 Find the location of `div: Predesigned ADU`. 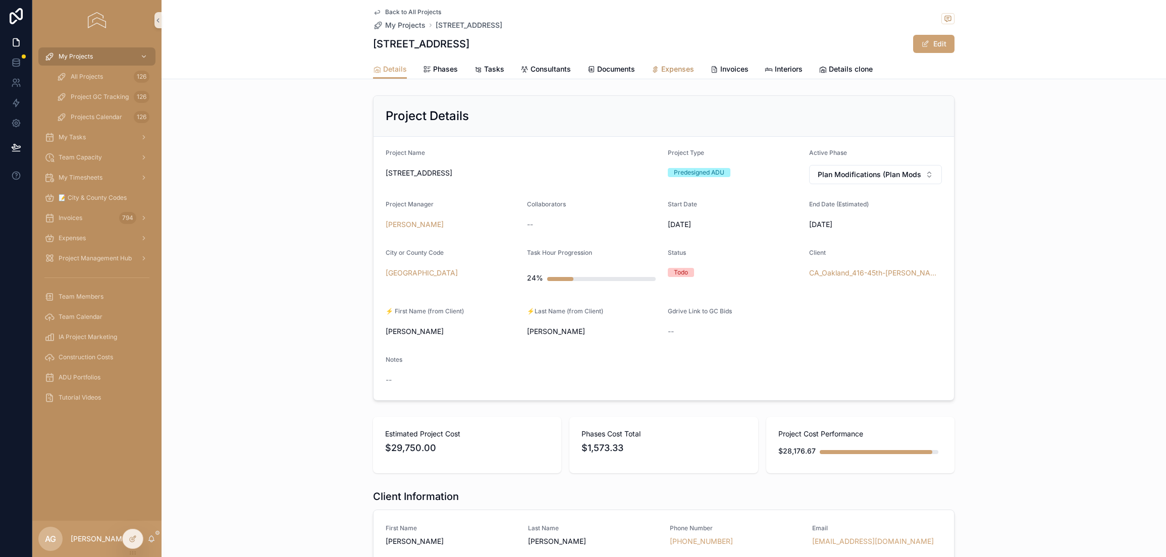

div: Predesigned ADU is located at coordinates (699, 173).